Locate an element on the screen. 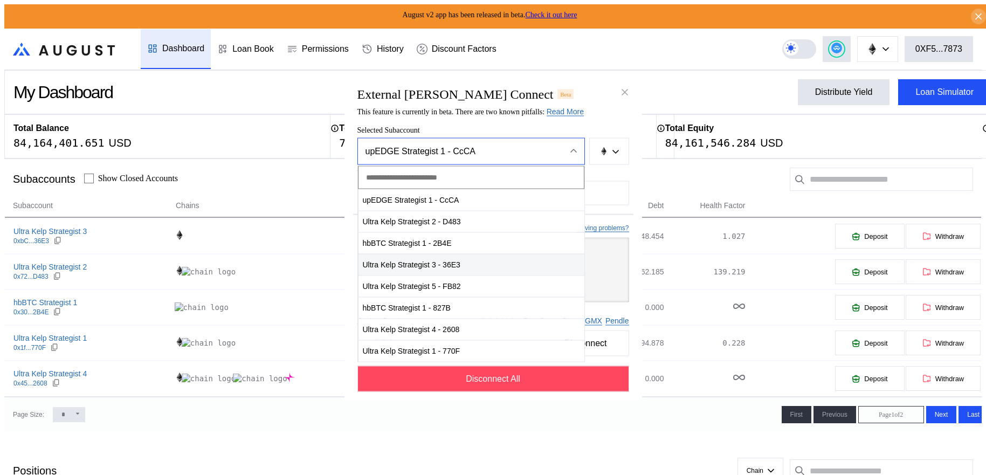  span: August v2 app has been released in beta. is located at coordinates (490, 15).